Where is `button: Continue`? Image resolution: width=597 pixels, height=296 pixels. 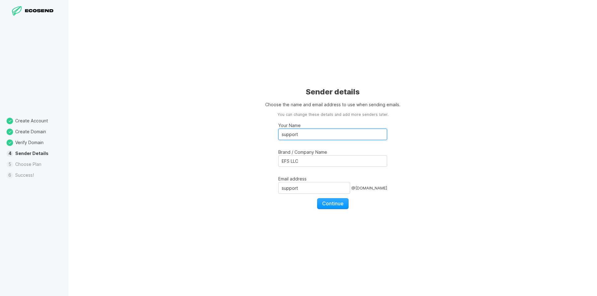
button: Continue is located at coordinates (333, 204).